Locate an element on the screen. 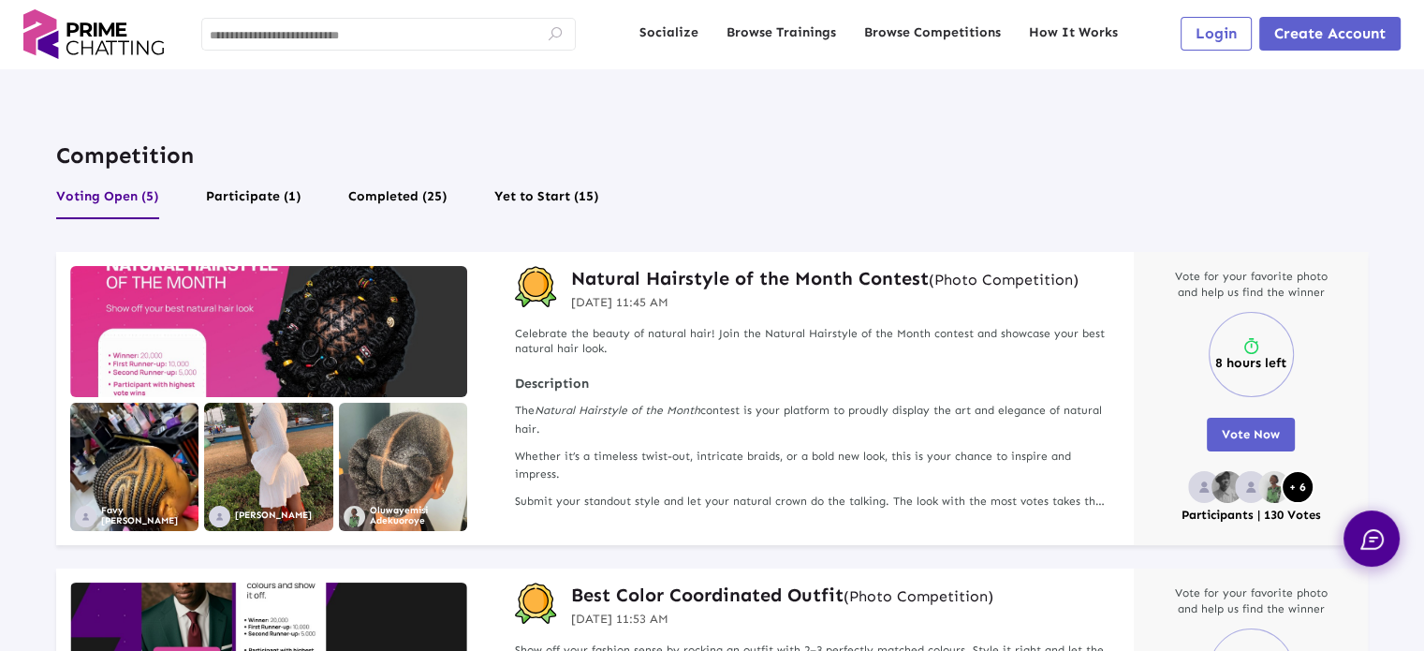 This screenshot has width=1424, height=651. a: Best Color Coordinated Outfit(Photo Competition) is located at coordinates (782, 595).